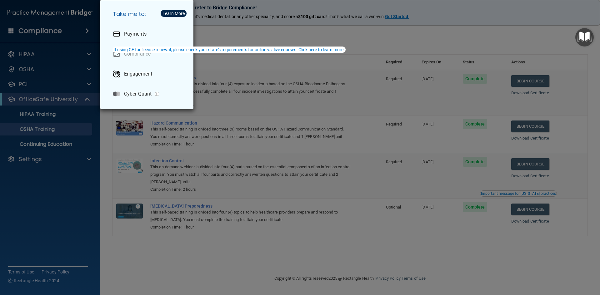 Image resolution: width=600 pixels, height=295 pixels. I want to click on button: Learn More, so click(173, 13).